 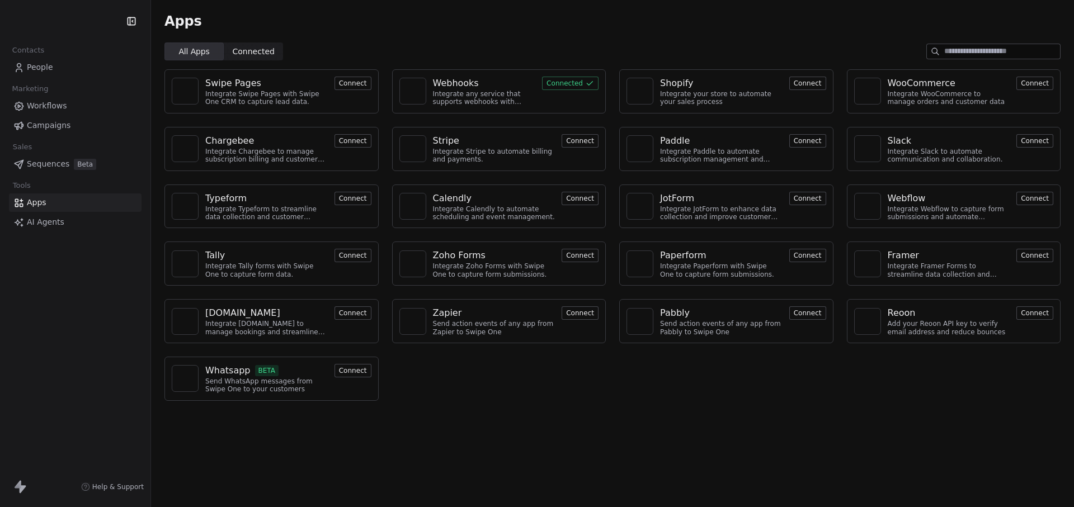 What do you see at coordinates (75, 164) in the screenshot?
I see `a: SequencesBeta` at bounding box center [75, 164].